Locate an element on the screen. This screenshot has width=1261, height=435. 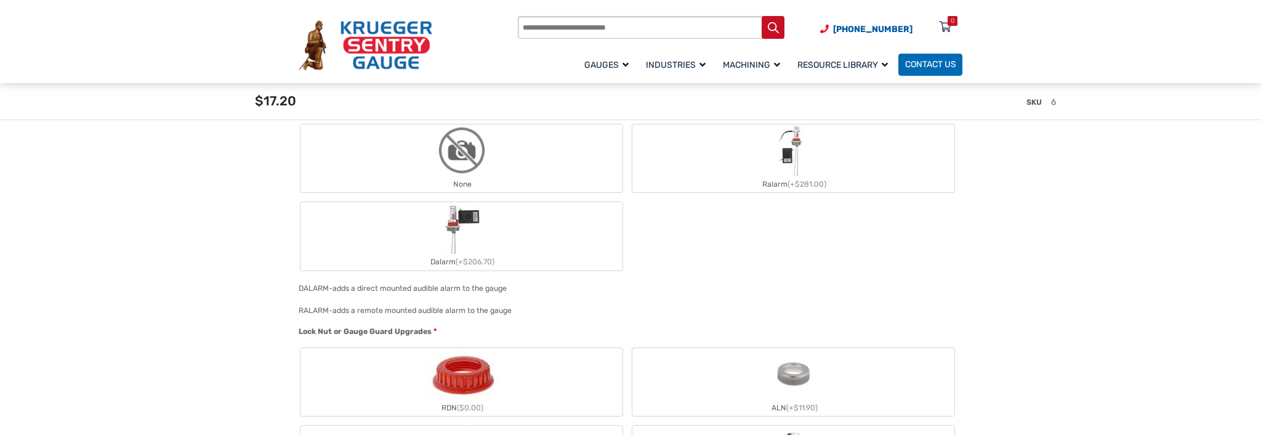
div: adds a direct mounted audible alarm to the gauge is located at coordinates (419, 288).